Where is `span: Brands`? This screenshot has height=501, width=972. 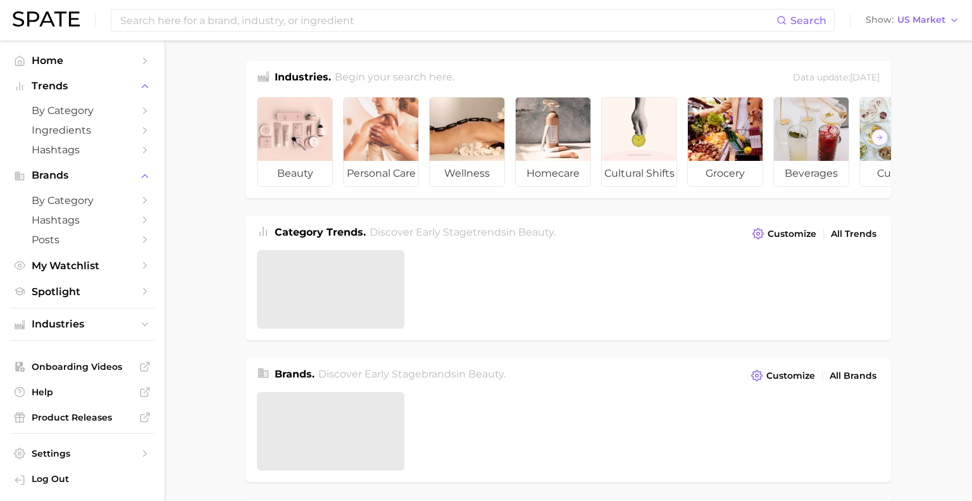
span: Brands is located at coordinates (82, 175).